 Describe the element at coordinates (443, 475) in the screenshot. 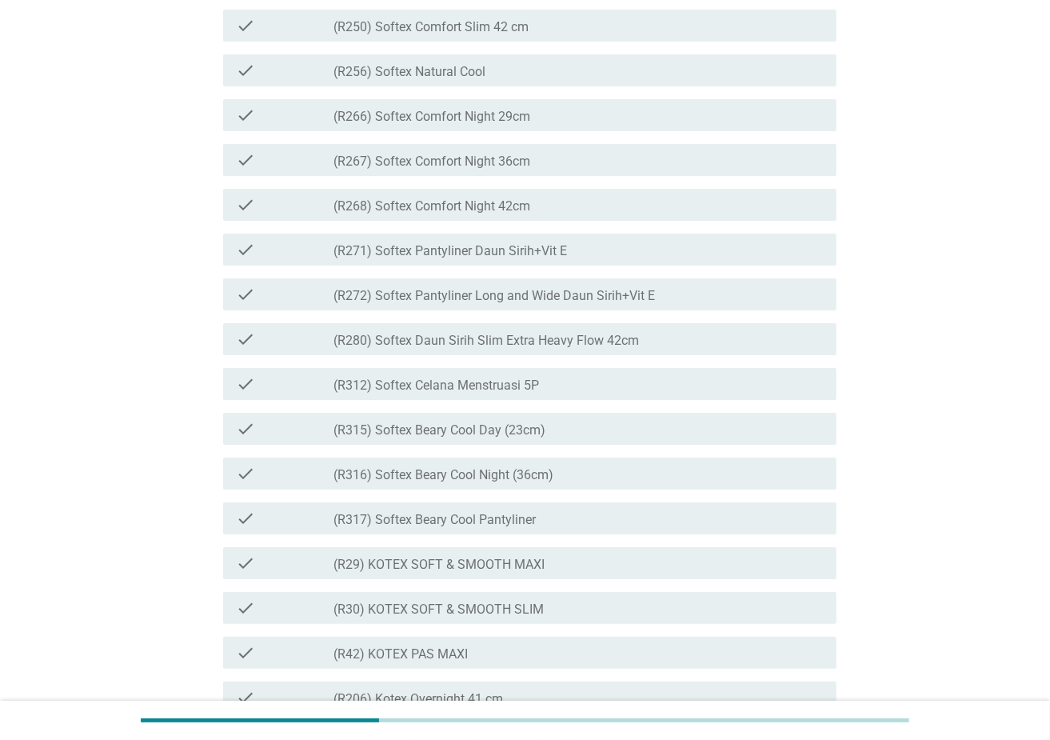

I see `label: (R316) Softex Beary Cool Night (36cm)` at that location.